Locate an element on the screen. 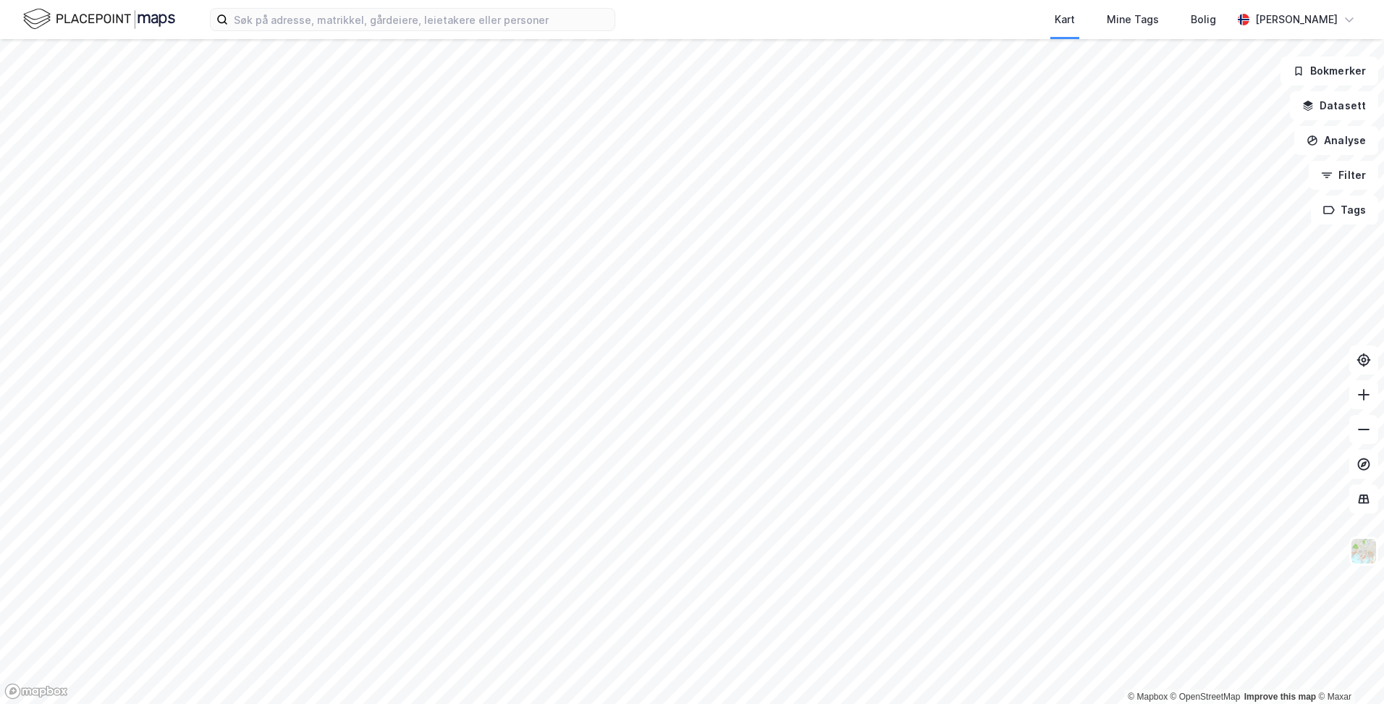 The image size is (1384, 704). div: Mine Tags is located at coordinates (1133, 20).